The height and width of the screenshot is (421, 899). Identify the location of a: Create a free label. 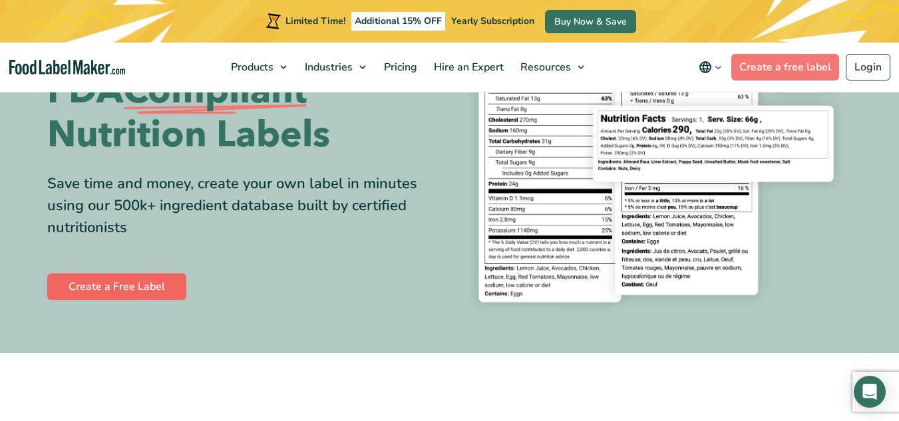
(785, 67).